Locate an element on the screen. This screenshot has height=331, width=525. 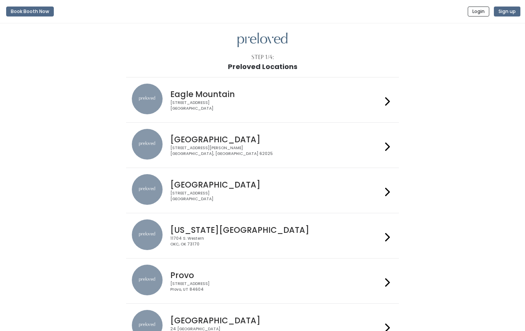
img: preloved logo is located at coordinates (262, 40).